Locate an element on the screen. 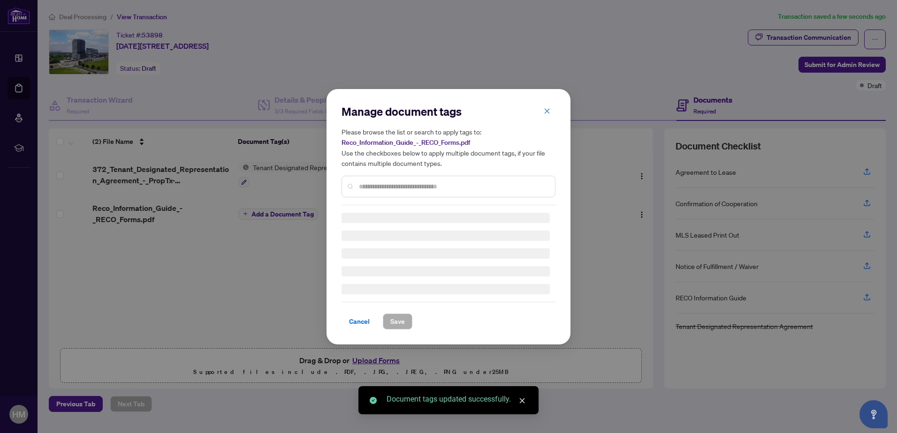  span: Cancel is located at coordinates (359, 322).